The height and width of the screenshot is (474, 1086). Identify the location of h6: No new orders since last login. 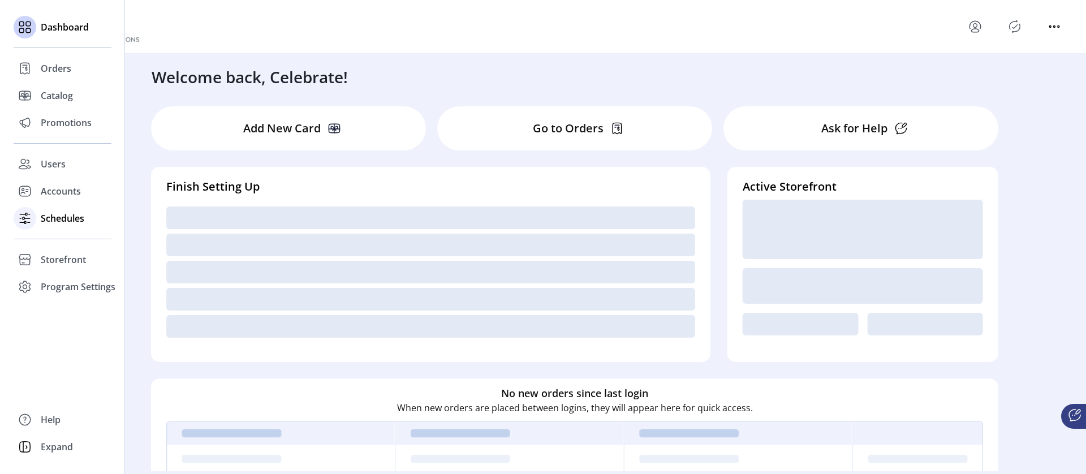
(575, 393).